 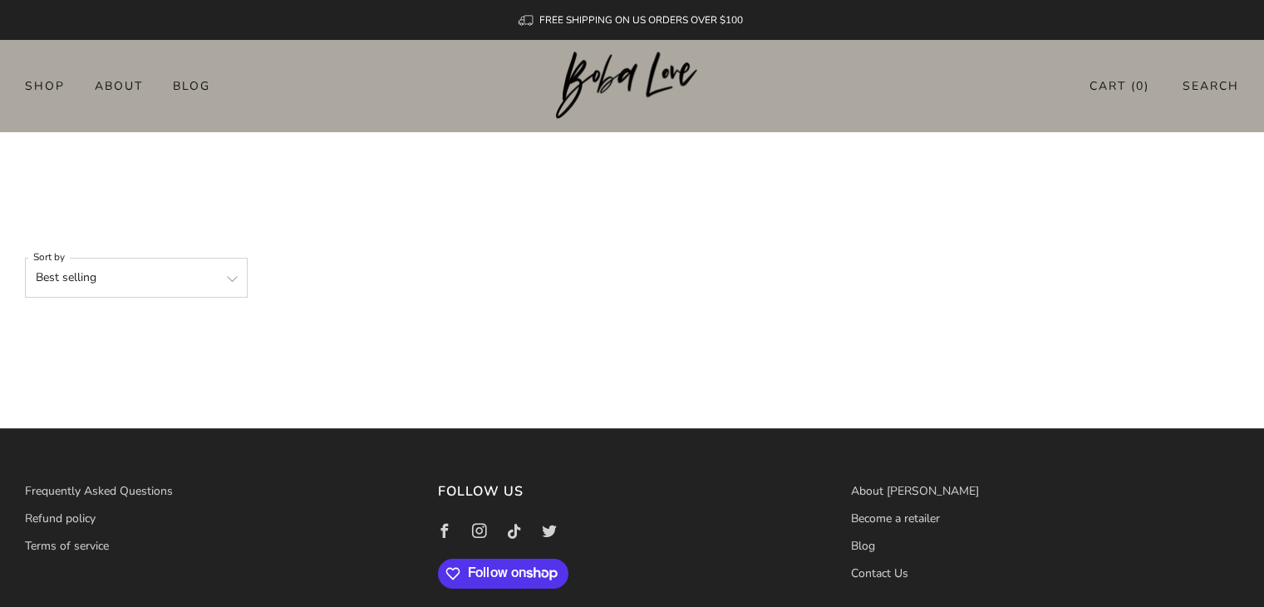 I want to click on a: Boba Love, so click(x=631, y=86).